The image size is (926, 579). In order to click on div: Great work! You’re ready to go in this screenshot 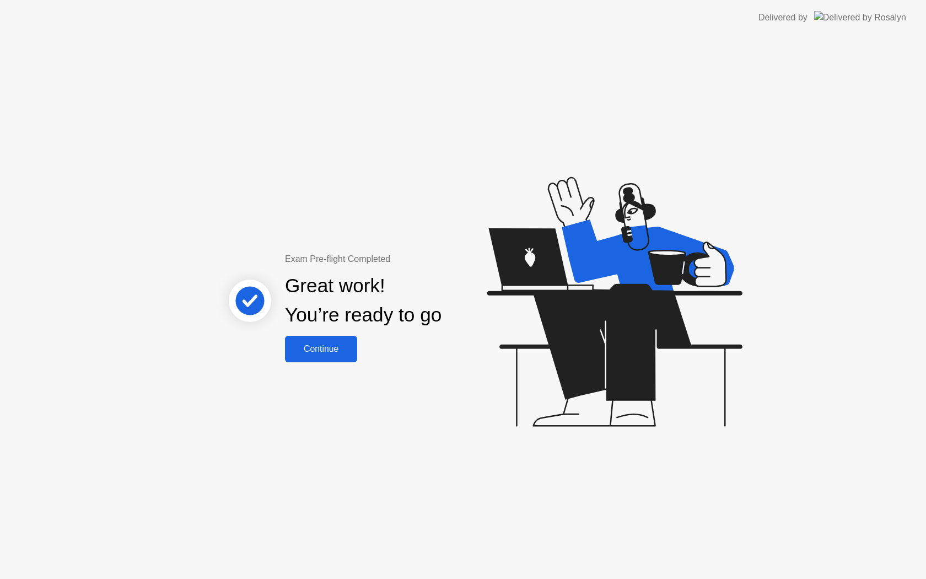, I will do `click(363, 300)`.